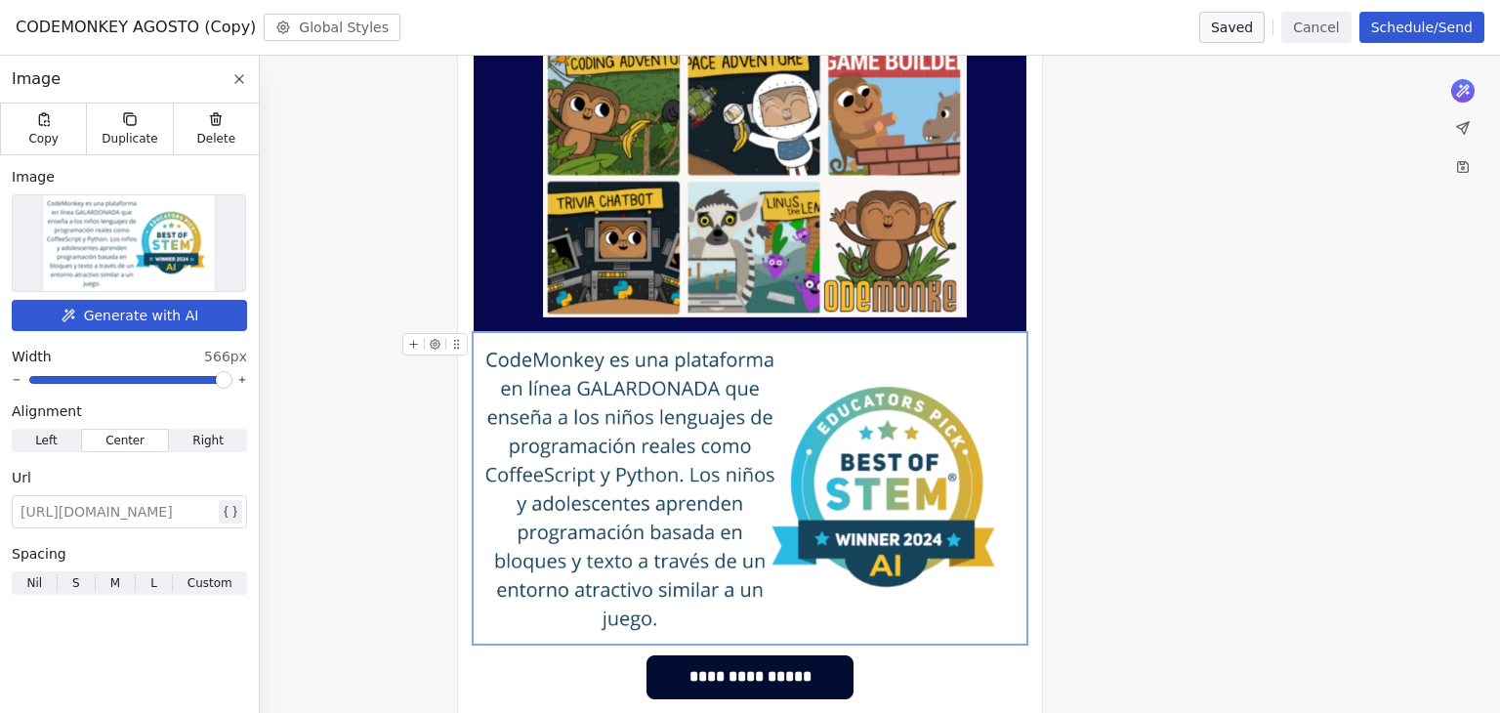  What do you see at coordinates (129, 316) in the screenshot?
I see `button: Generate with AI` at bounding box center [129, 316].